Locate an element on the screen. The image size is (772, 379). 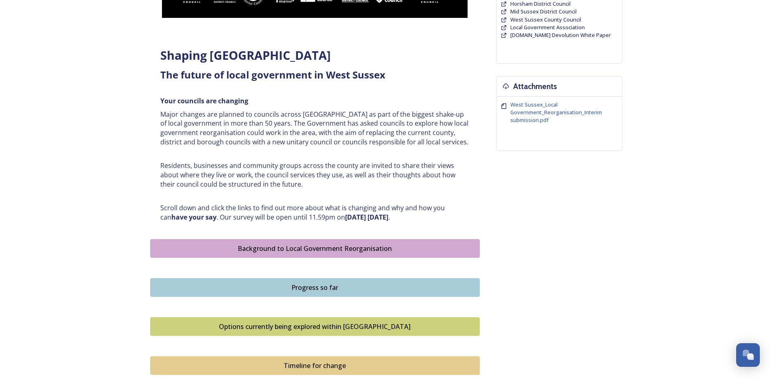
strong: have your say is located at coordinates (194, 217).